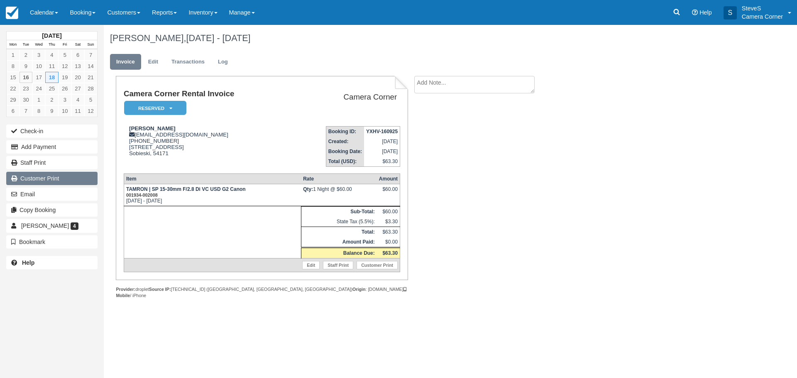 This screenshot has height=378, width=797. Describe the element at coordinates (345, 142) in the screenshot. I see `th: Created:` at that location.